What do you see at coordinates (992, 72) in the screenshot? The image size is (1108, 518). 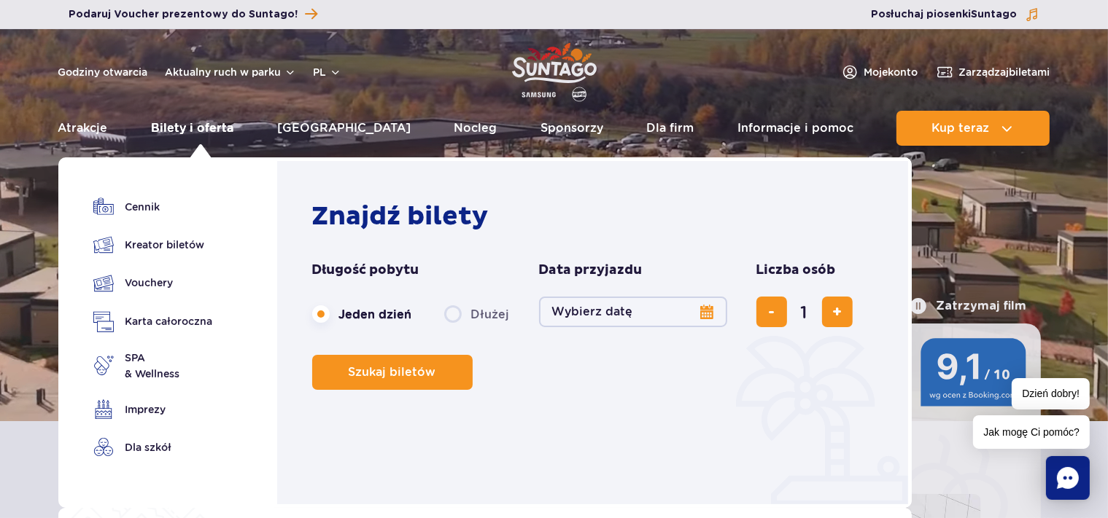 I see `a: Zarządzajbiletami` at bounding box center [992, 72].